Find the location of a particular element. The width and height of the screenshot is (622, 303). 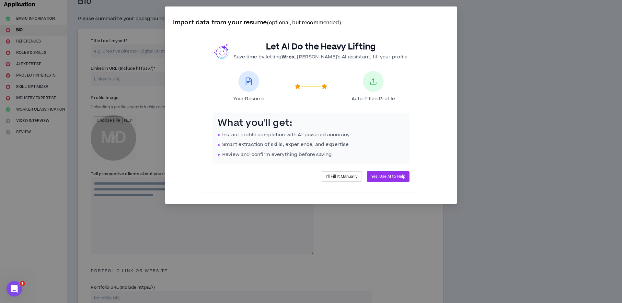

button: I'll Fill It Manually is located at coordinates (342, 176).